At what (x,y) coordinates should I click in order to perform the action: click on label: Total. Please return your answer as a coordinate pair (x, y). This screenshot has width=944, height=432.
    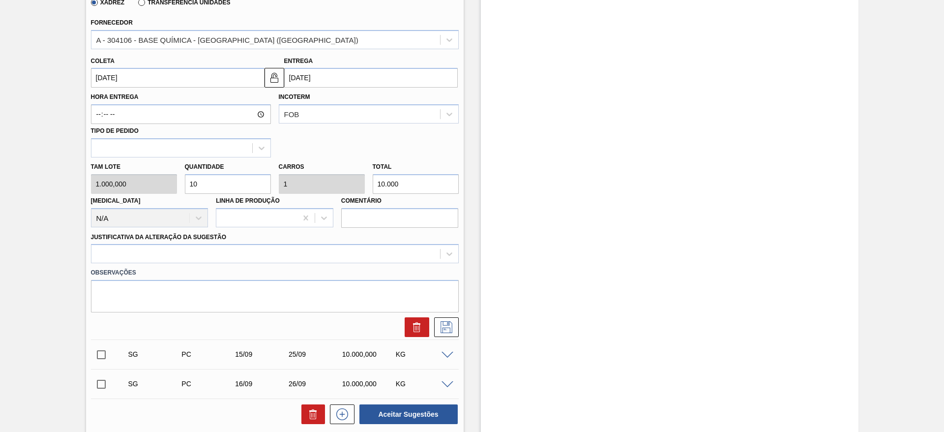
    Looking at the image, I should click on (382, 167).